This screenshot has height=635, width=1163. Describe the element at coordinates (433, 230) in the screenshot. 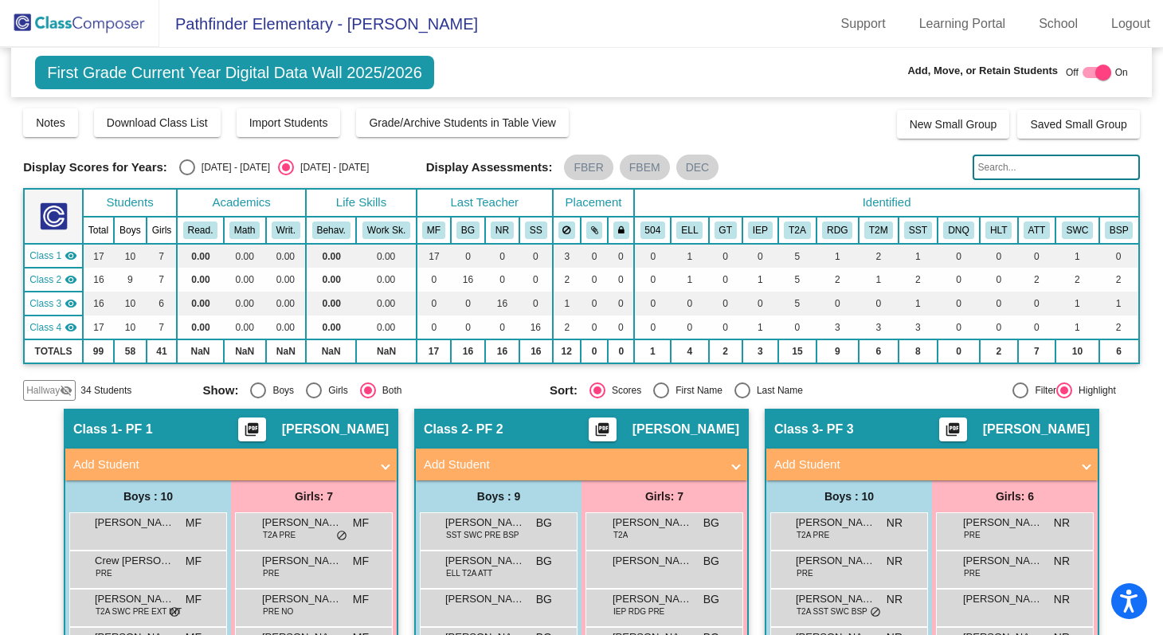

I see `button: MF` at that location.